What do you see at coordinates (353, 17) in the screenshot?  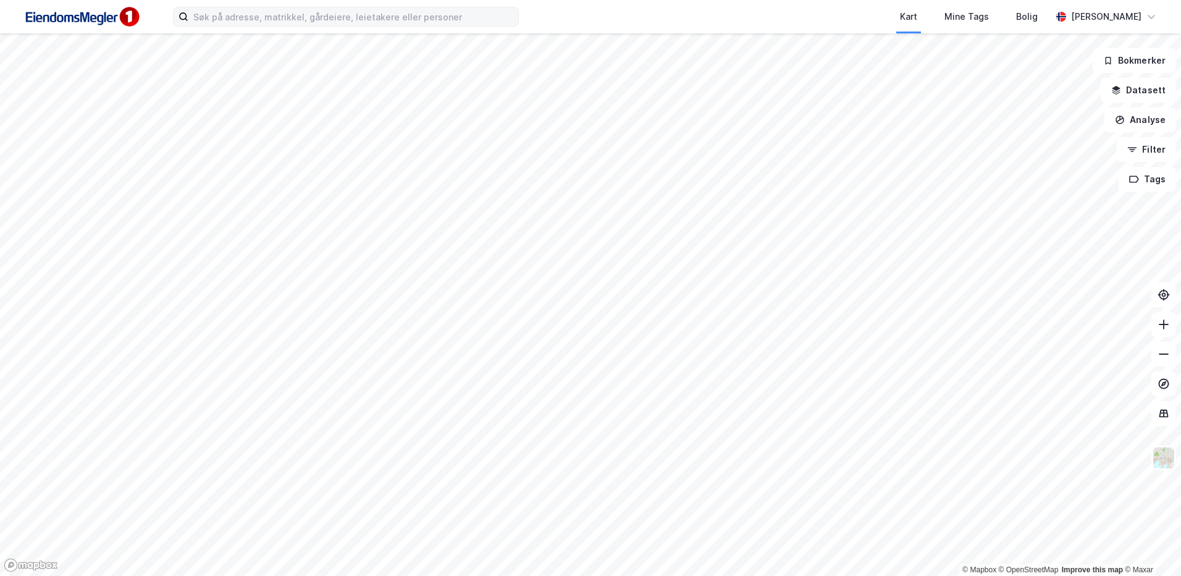 I see `input: Søk på adresse, matrikkel, gårdeiere, leietakere eller personer` at bounding box center [353, 17].